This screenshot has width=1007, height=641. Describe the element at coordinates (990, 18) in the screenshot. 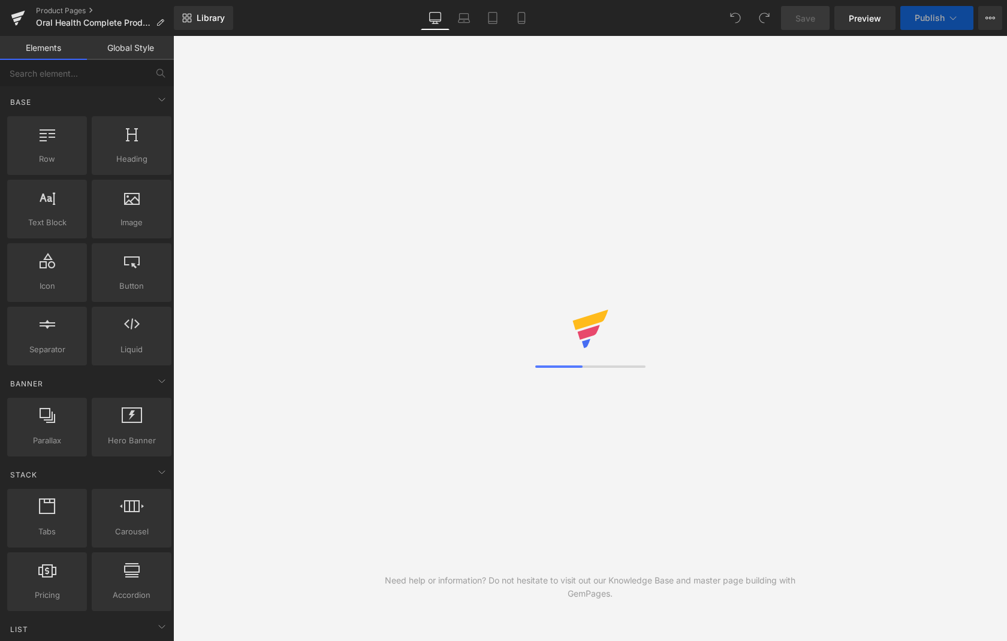

I see `button: More` at that location.